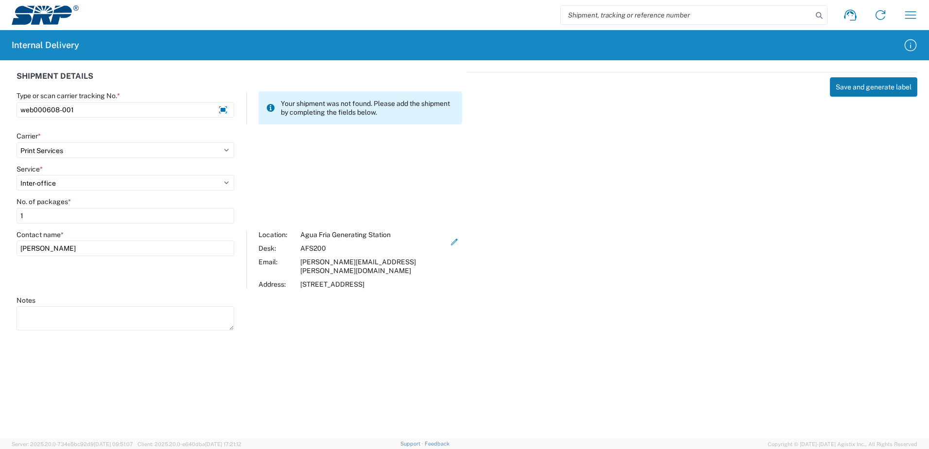 This screenshot has width=929, height=449. What do you see at coordinates (277, 235) in the screenshot?
I see `div: Location:` at bounding box center [277, 235].